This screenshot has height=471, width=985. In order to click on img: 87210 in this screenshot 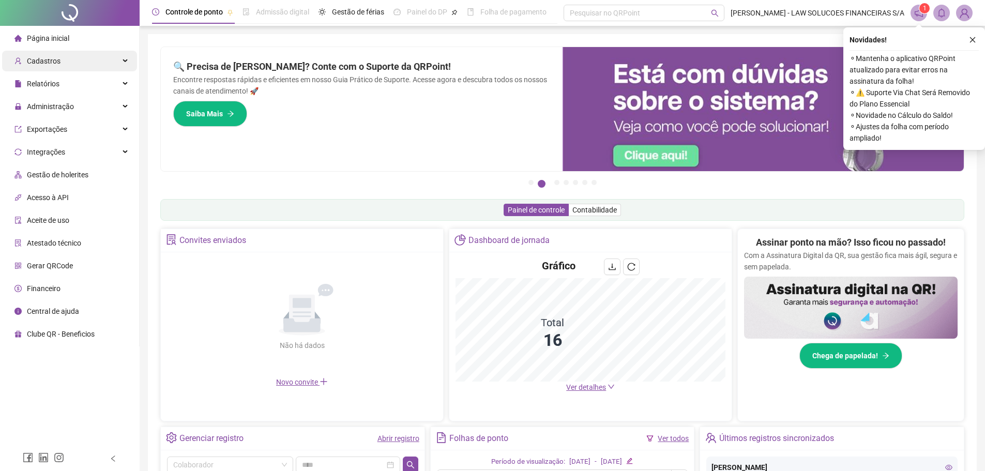, I will do `click(965, 13)`.